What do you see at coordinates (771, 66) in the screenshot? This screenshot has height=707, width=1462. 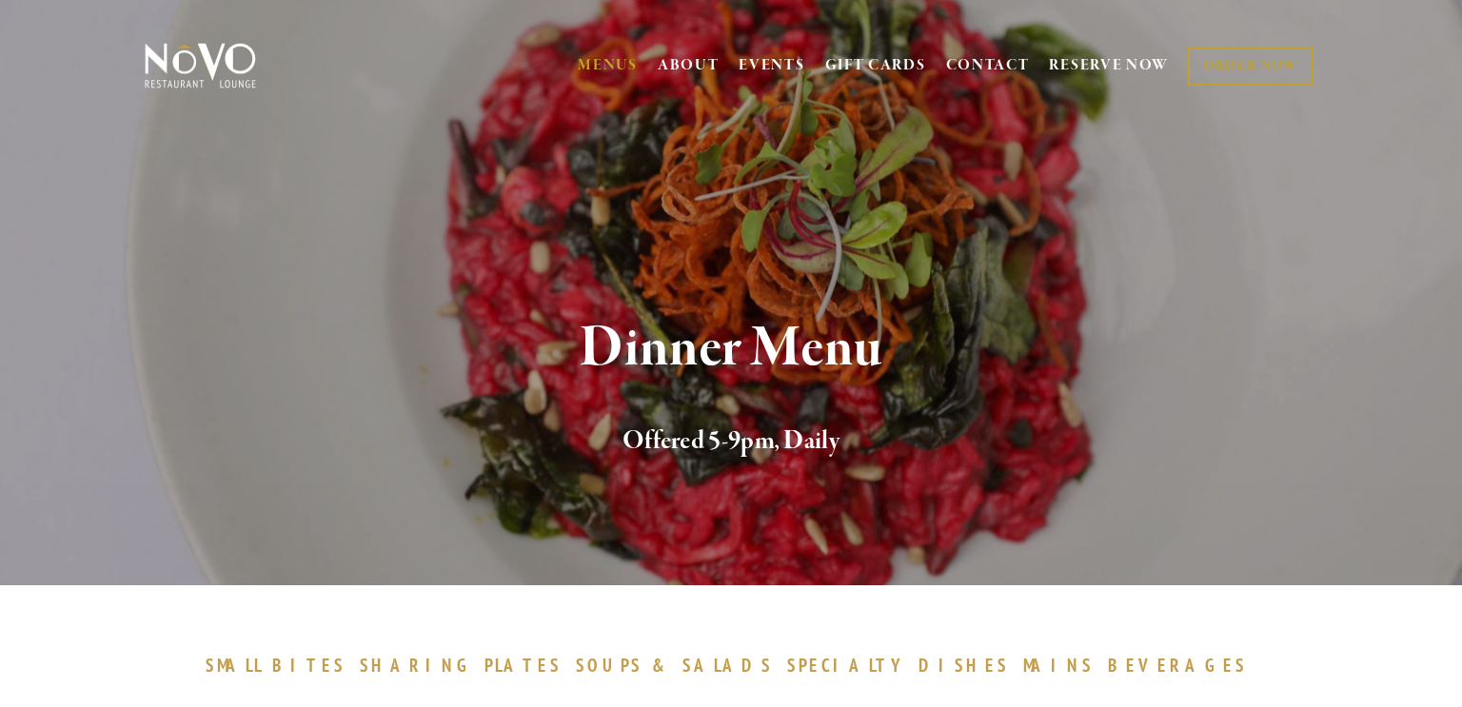 I see `a: EVENTS` at bounding box center [771, 66].